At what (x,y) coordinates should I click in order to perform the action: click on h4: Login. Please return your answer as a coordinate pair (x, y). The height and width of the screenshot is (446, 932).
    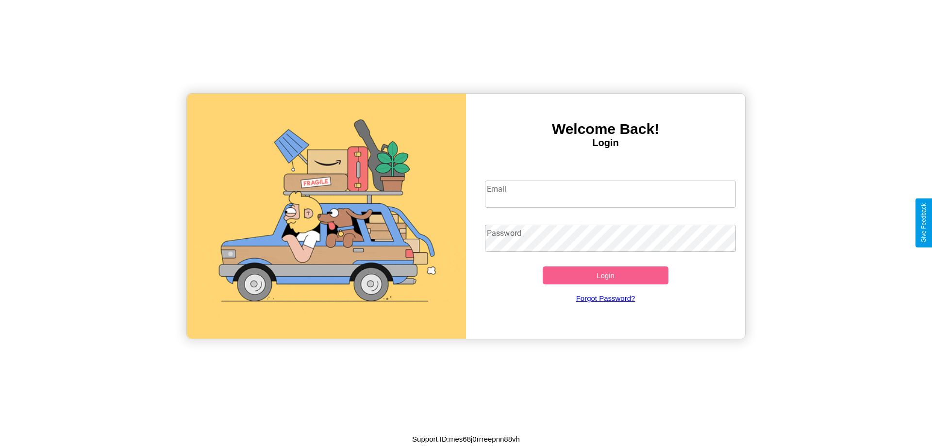
    Looking at the image, I should click on (605, 143).